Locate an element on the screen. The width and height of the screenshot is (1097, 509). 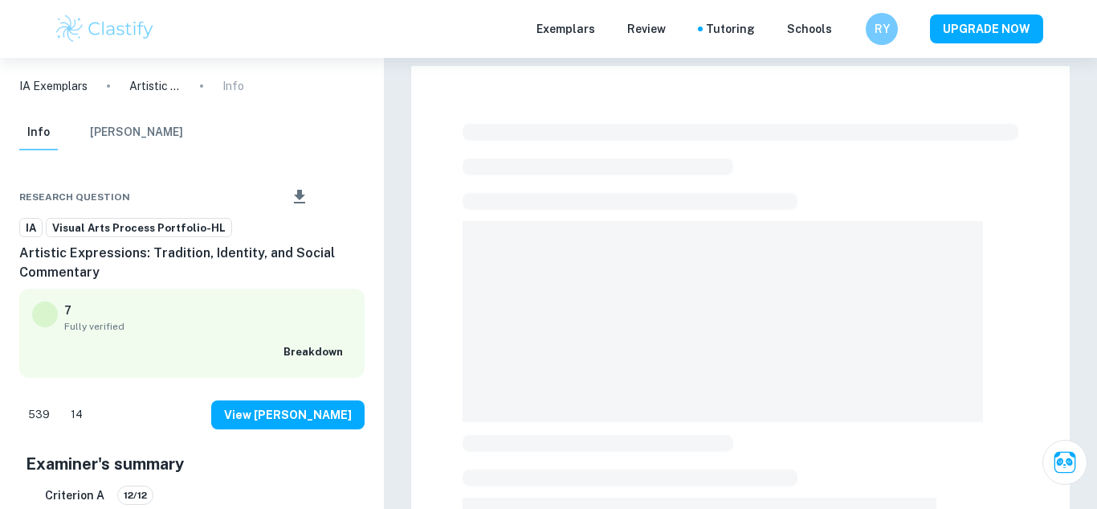
span: 539 is located at coordinates (39, 415).